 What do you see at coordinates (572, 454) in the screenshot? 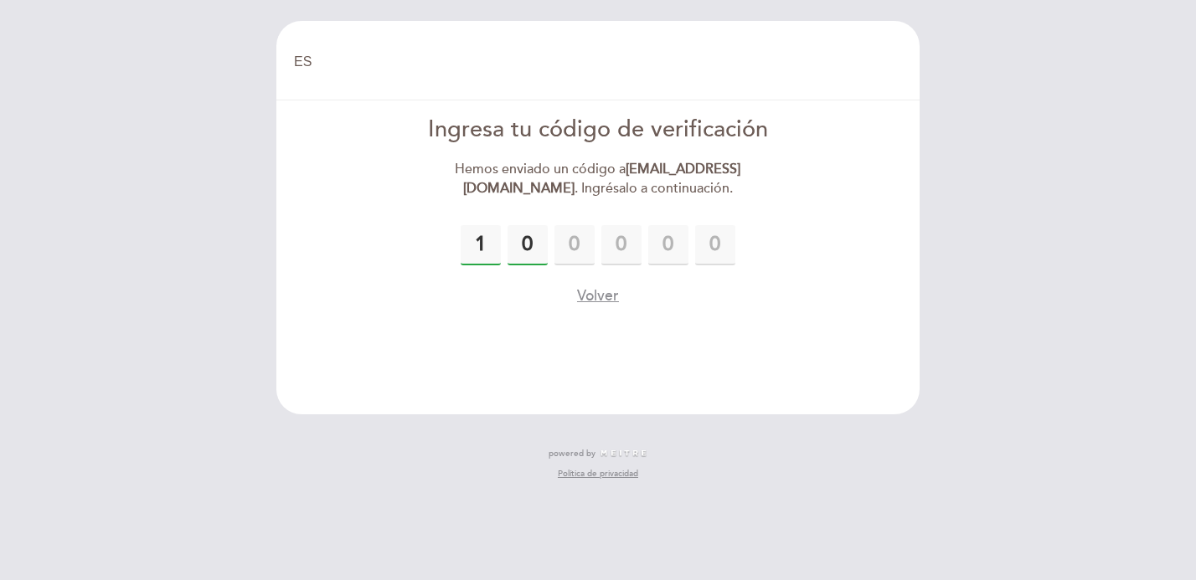
I see `span: powered by` at bounding box center [572, 454].